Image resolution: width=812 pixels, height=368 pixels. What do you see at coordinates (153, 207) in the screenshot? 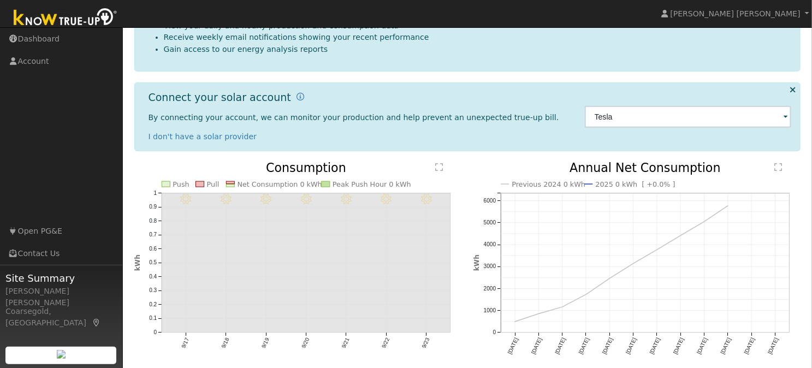
I see `text: 0.9` at bounding box center [153, 207].